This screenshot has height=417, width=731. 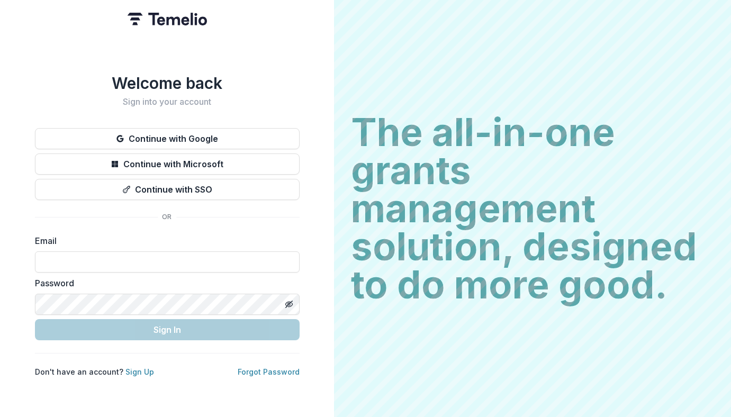 I want to click on img: Temelio, so click(x=167, y=19).